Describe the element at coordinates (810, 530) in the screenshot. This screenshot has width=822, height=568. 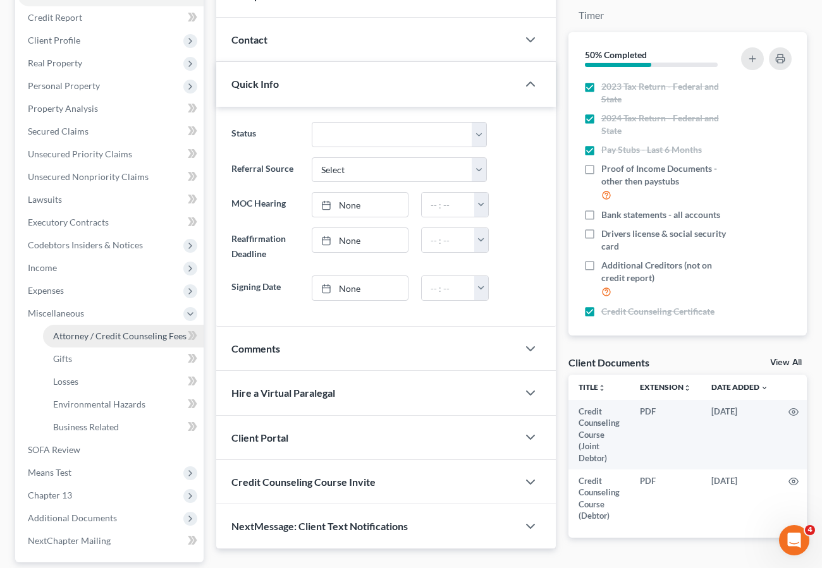
I see `span: 4` at that location.